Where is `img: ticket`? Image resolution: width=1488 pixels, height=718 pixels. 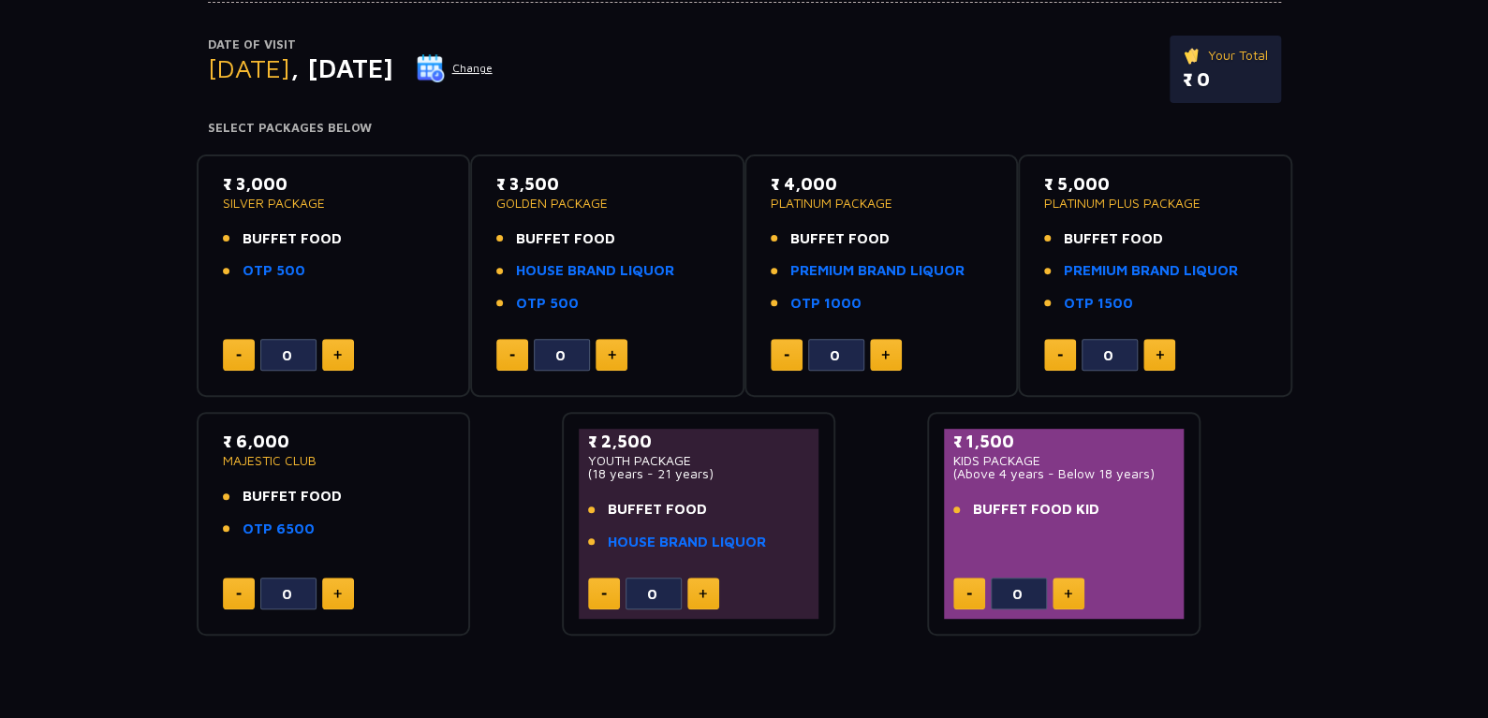 img: ticket is located at coordinates (1192, 55).